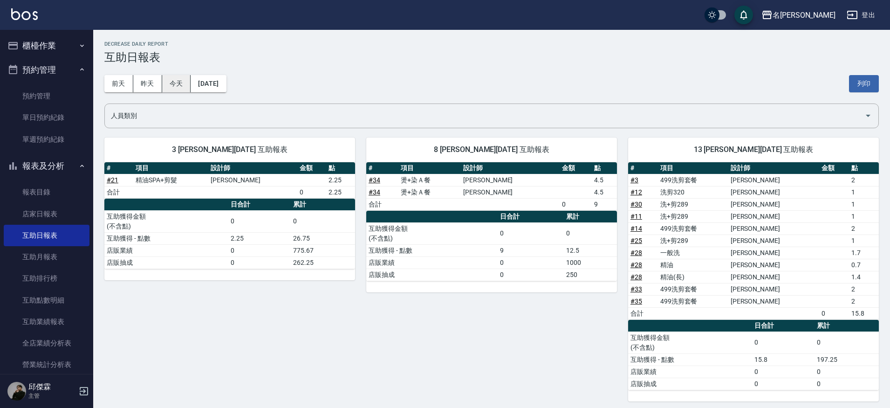 Image resolution: width=890 pixels, height=408 pixels. Describe the element at coordinates (47, 117) in the screenshot. I see `a: 單日預約紀錄` at that location.